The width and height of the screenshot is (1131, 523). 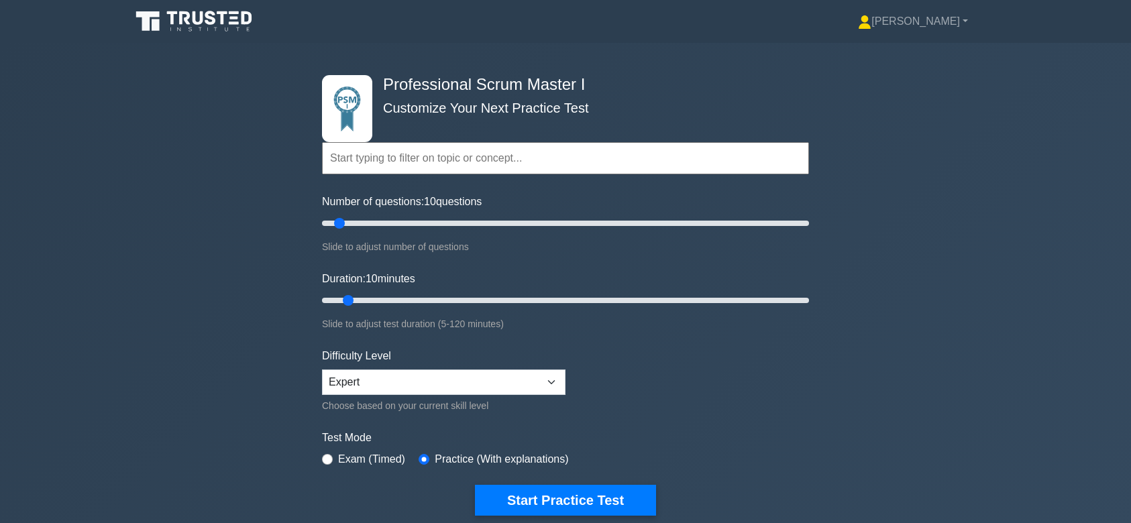 What do you see at coordinates (565, 324) in the screenshot?
I see `div: Slide to adjust test duration (5-120 minutes)` at bounding box center [565, 324].